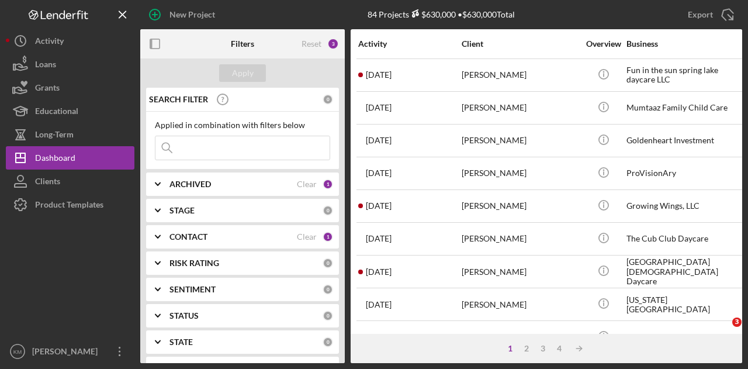 This screenshot has width=748, height=369. I want to click on a: Dashboard, so click(70, 158).